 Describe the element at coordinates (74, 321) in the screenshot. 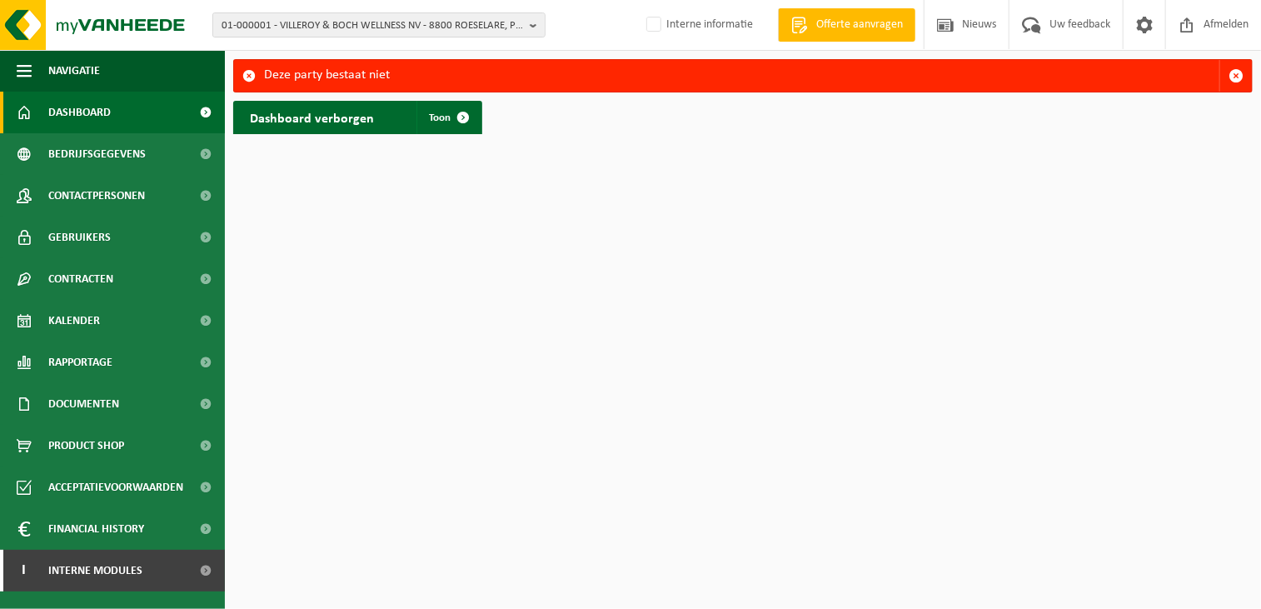

I see `span: Kalender` at that location.